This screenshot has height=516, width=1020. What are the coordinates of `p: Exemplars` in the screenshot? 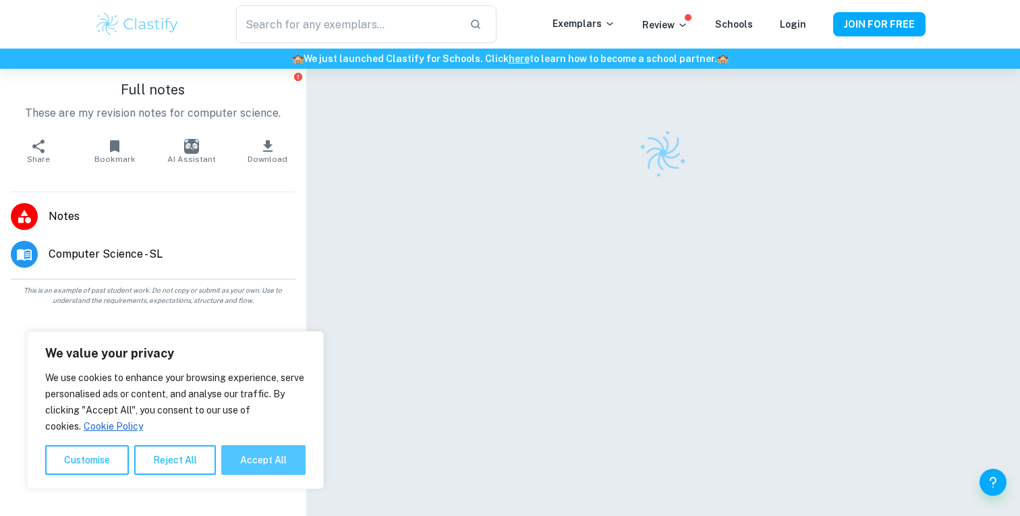 It's located at (583, 24).